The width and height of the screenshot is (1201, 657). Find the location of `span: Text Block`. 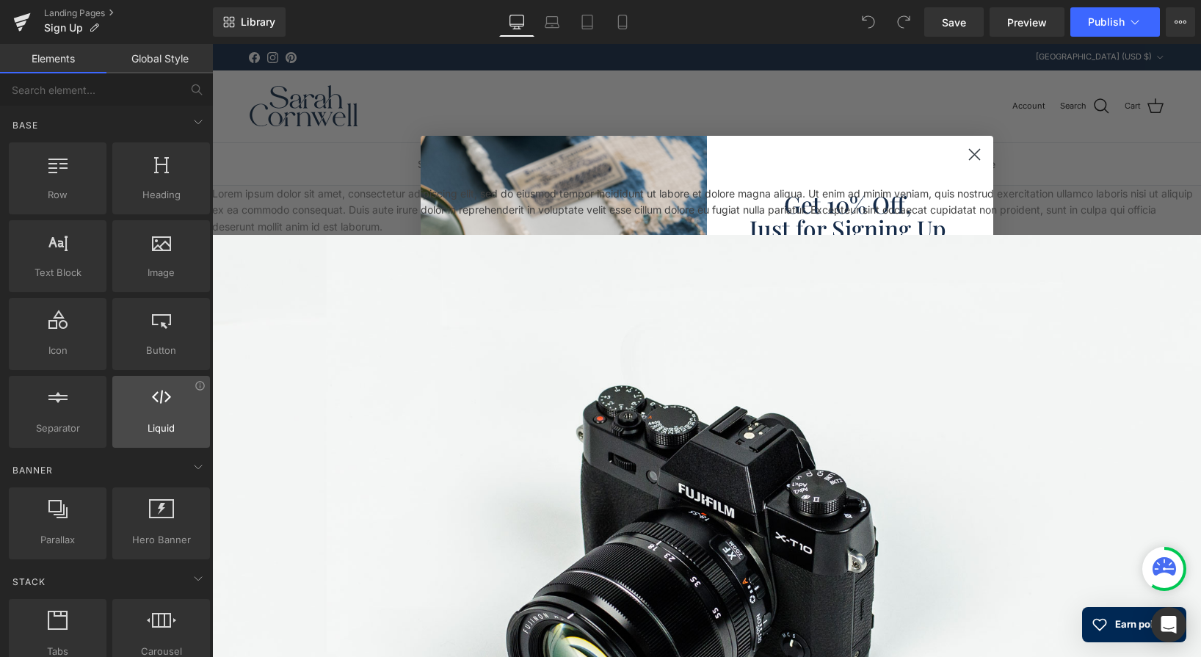

span: Text Block is located at coordinates (57, 272).